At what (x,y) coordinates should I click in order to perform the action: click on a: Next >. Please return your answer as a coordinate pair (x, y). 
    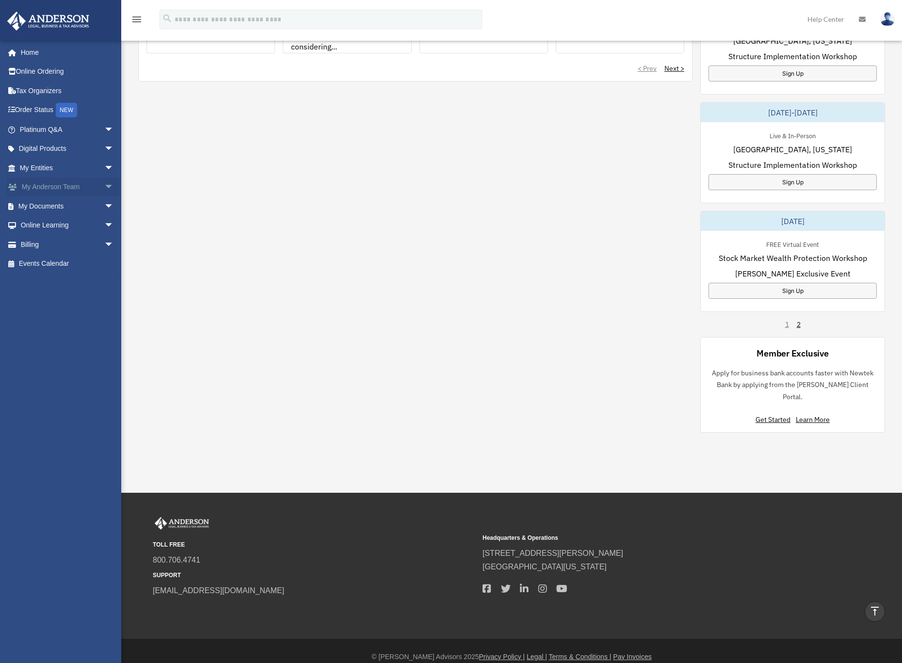
    Looking at the image, I should click on (674, 68).